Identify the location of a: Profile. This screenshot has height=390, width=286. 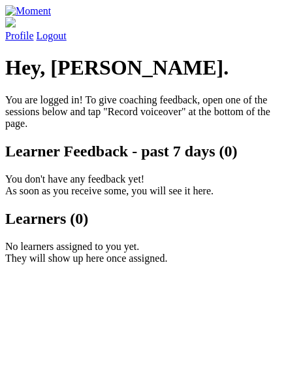
(143, 29).